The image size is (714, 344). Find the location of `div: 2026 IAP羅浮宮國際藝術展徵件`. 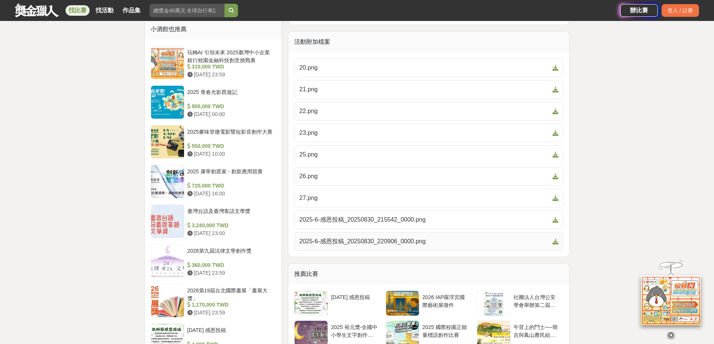

div: 2026 IAP羅浮宮國際藝術展徵件 is located at coordinates (445, 301).